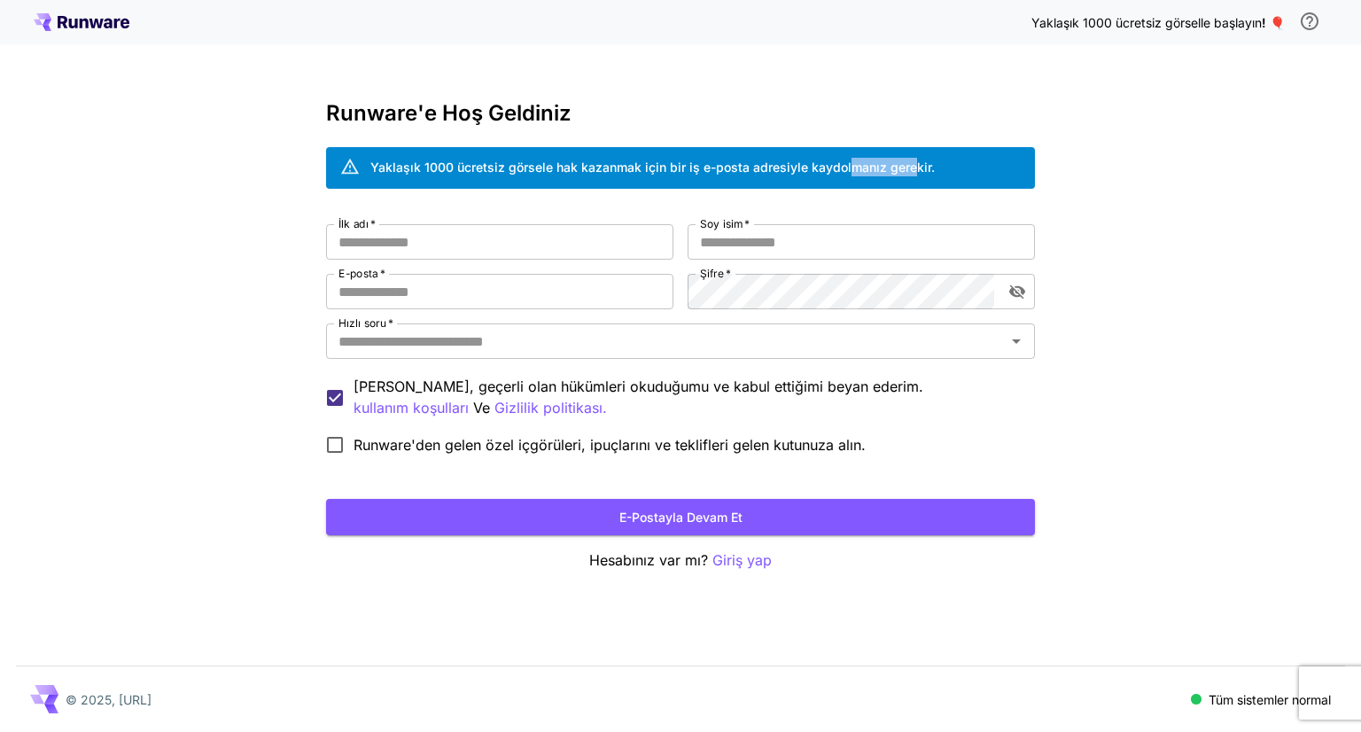 Image resolution: width=1361 pixels, height=732 pixels. Describe the element at coordinates (1269, 699) in the screenshot. I see `font: Tüm sistemler normal` at that location.